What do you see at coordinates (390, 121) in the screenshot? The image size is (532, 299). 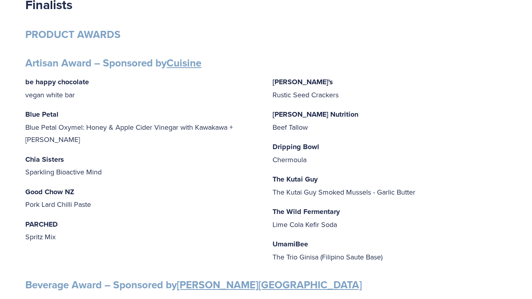 I see `p: Beef Tallow` at bounding box center [390, 121].